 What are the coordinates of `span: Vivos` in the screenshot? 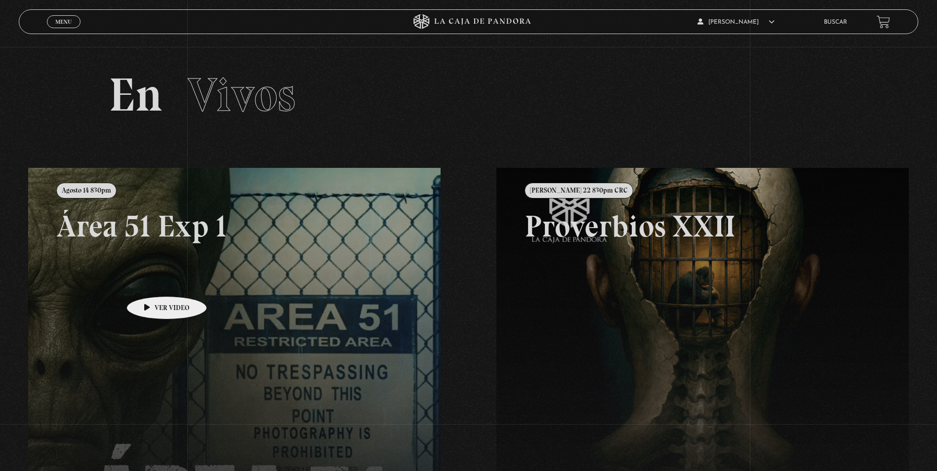 It's located at (242, 95).